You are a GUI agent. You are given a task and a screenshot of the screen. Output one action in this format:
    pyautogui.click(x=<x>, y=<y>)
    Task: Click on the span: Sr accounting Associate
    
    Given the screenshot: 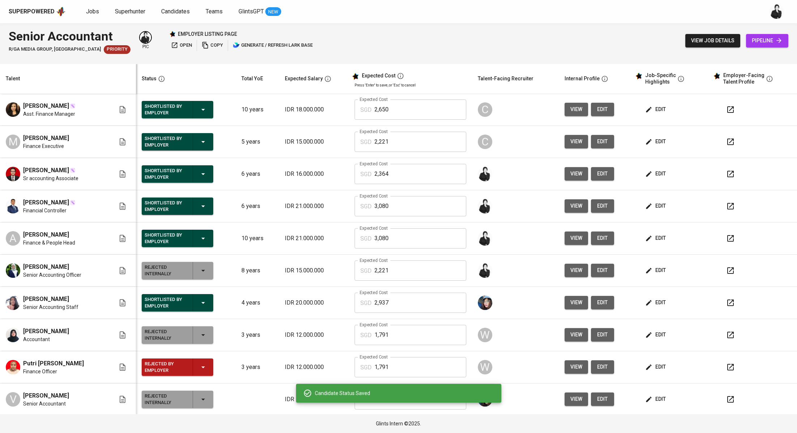 What is the action you would take?
    pyautogui.click(x=51, y=178)
    